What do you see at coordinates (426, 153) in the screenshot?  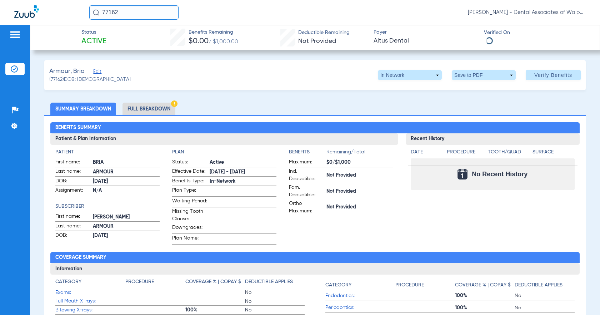 I see `app-breakdown-title: Date` at bounding box center [426, 153].